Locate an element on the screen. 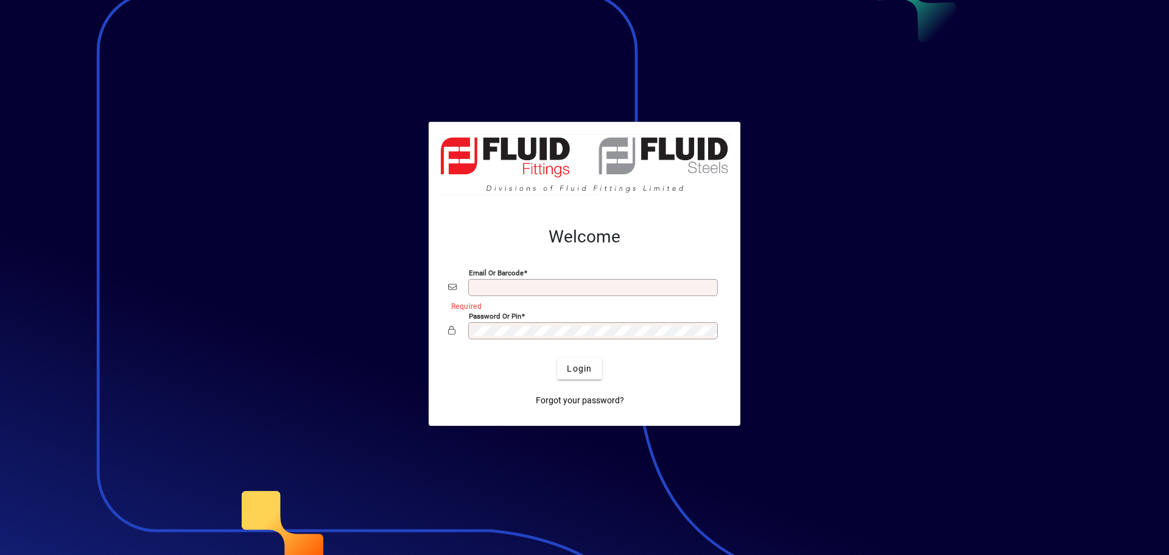 This screenshot has width=1169, height=555. button: Login is located at coordinates (579, 368).